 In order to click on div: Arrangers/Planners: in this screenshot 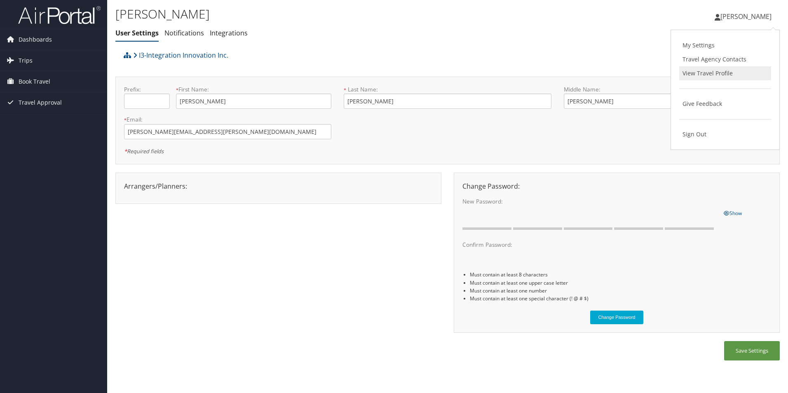, I will do `click(278, 186)`.